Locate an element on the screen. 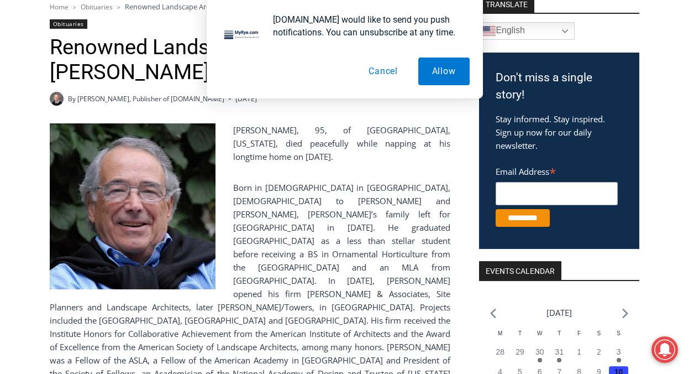  button: 31 Has events is located at coordinates (560, 356).